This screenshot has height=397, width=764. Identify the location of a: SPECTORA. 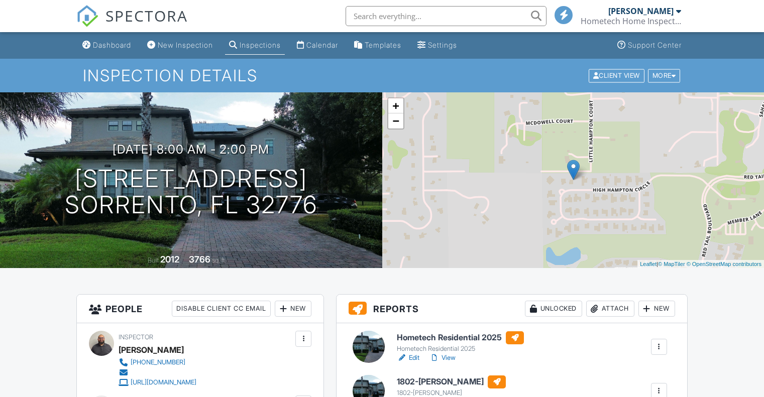
(132, 24).